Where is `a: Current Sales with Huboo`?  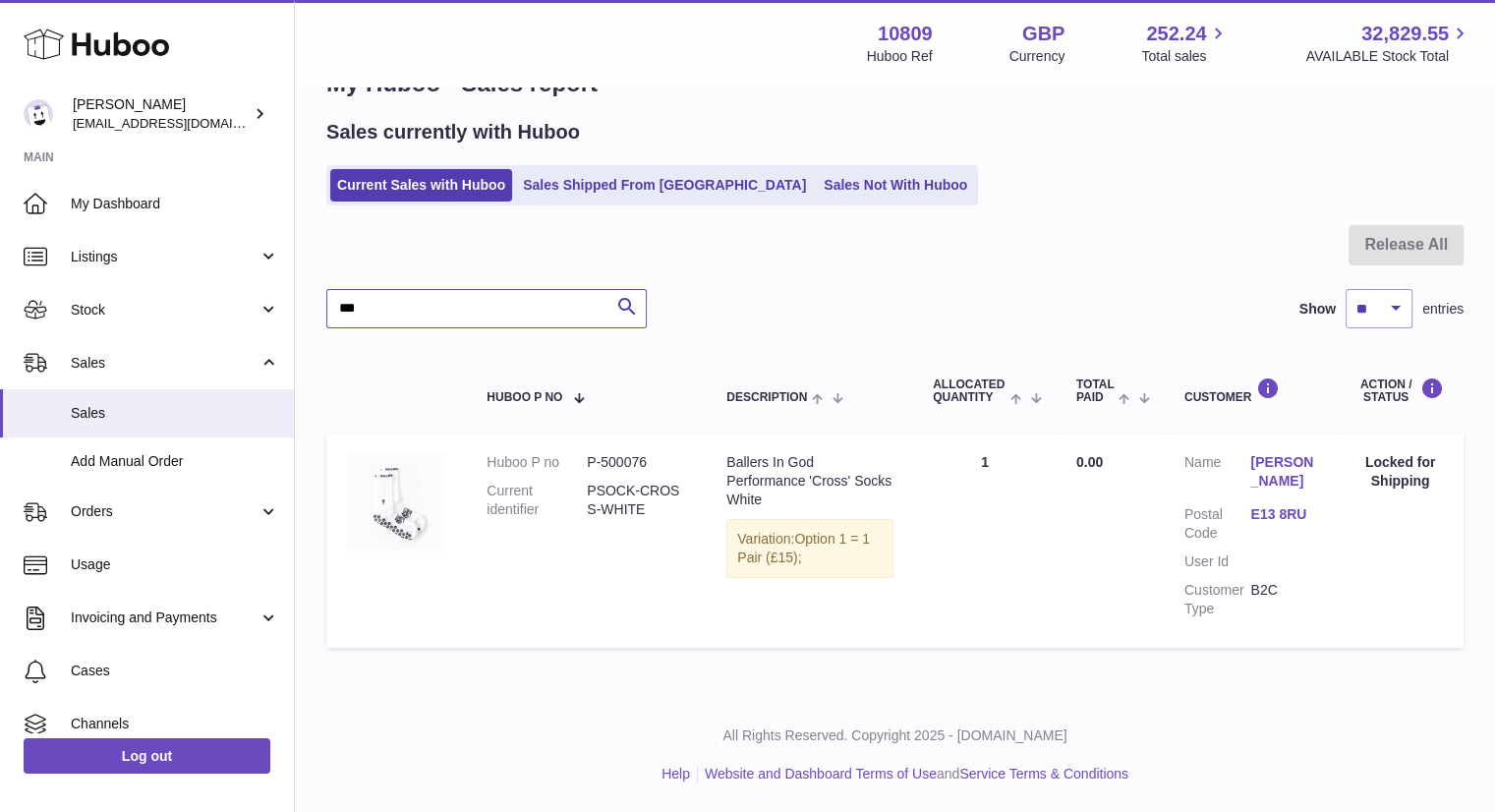 a: Current Sales with Huboo is located at coordinates (421, 185).